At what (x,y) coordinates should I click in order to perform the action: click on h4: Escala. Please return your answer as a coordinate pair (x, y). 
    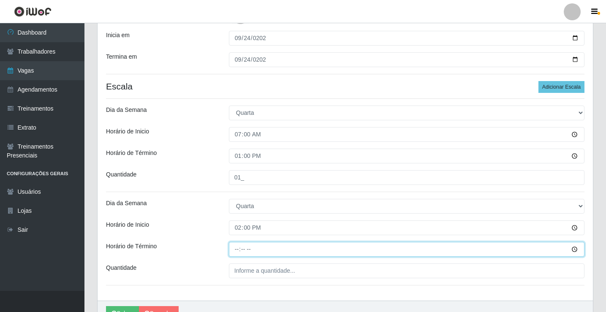
    Looking at the image, I should click on (345, 86).